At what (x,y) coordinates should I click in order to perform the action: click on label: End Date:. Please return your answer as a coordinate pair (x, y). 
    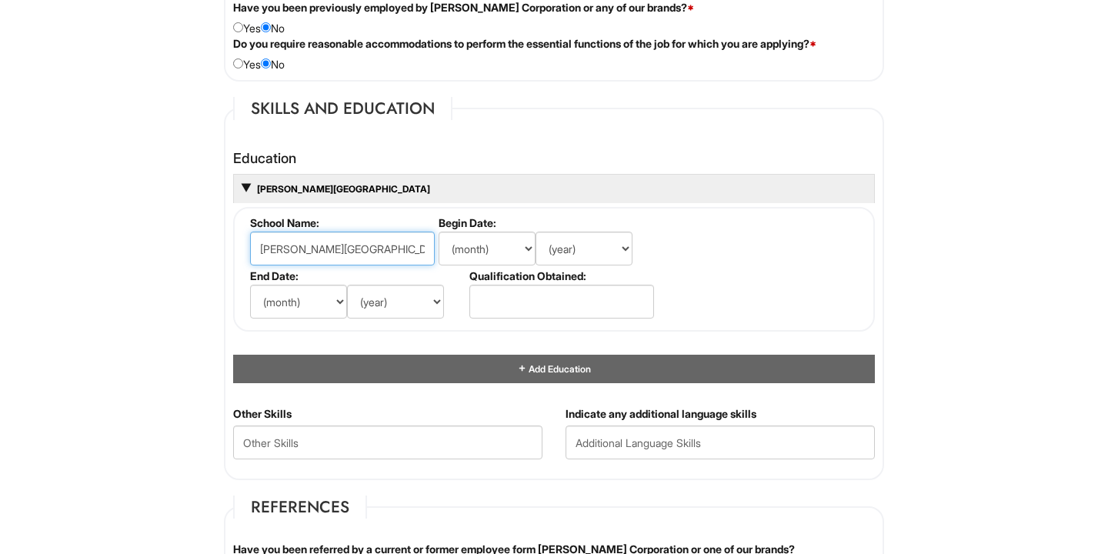
    Looking at the image, I should click on (356, 275).